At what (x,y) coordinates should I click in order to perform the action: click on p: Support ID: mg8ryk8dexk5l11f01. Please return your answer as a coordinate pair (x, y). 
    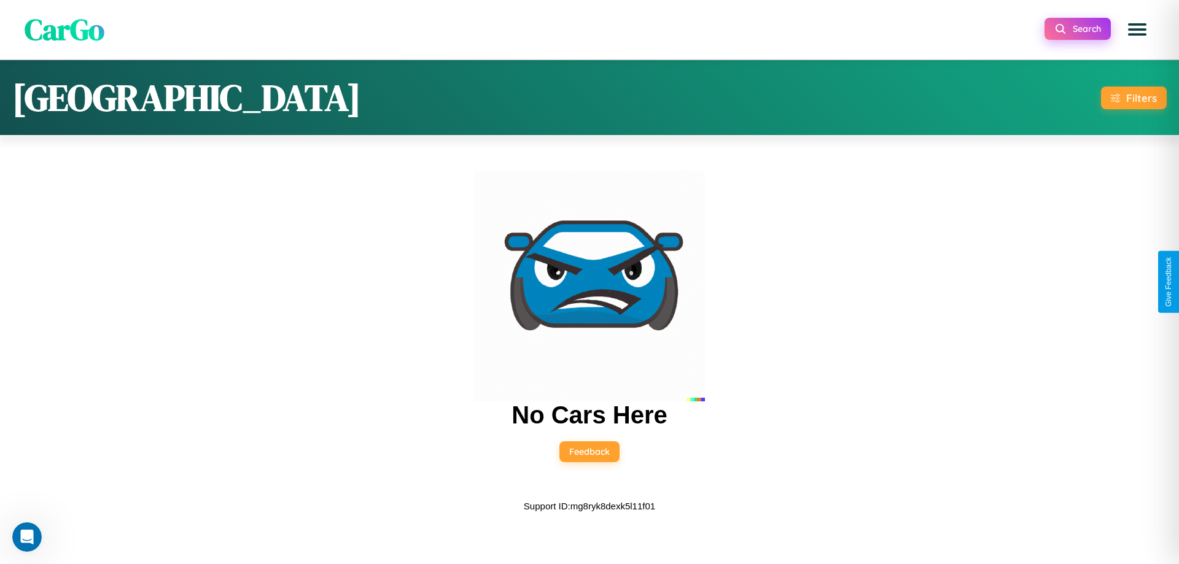
    Looking at the image, I should click on (589, 506).